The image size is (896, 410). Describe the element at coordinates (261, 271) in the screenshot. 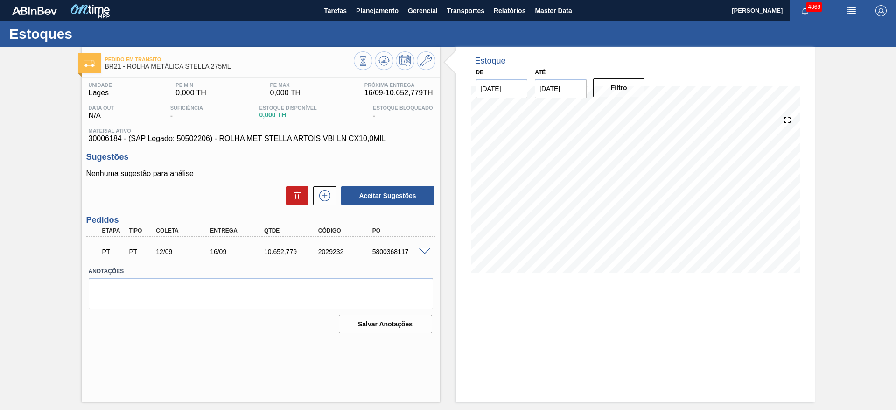

I see `label: Anotações` at that location.